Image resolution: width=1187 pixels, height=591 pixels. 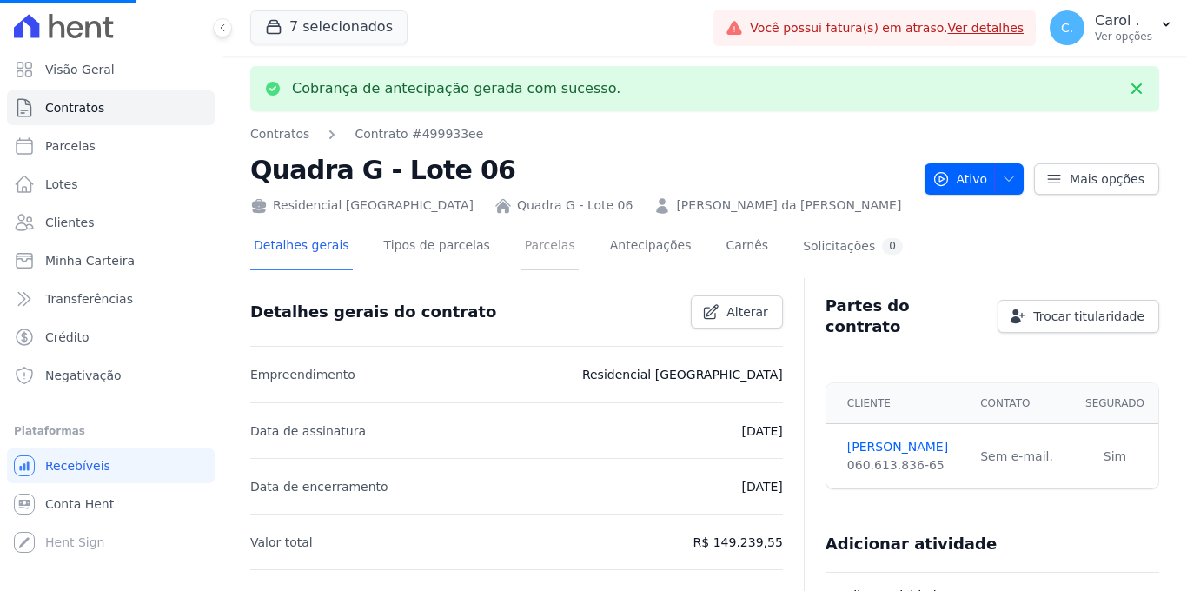 What do you see at coordinates (302, 375) in the screenshot?
I see `p: Empreendimento` at bounding box center [302, 375].